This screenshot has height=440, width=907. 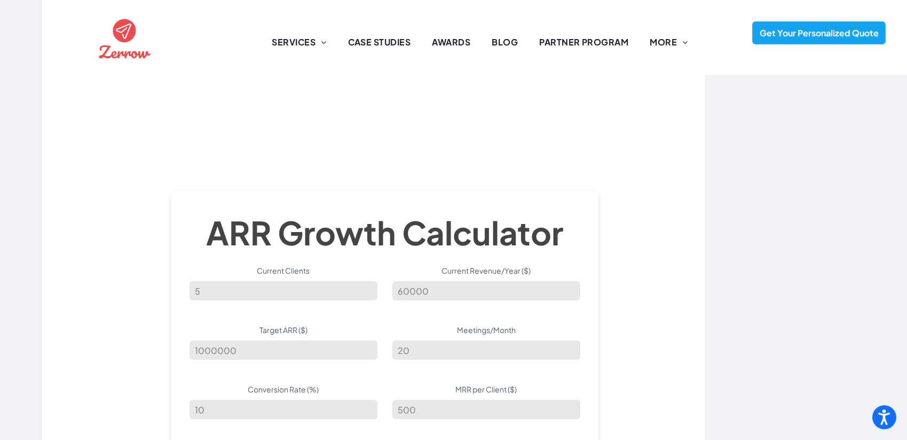 I want to click on label: Meetings/Month, so click(x=487, y=330).